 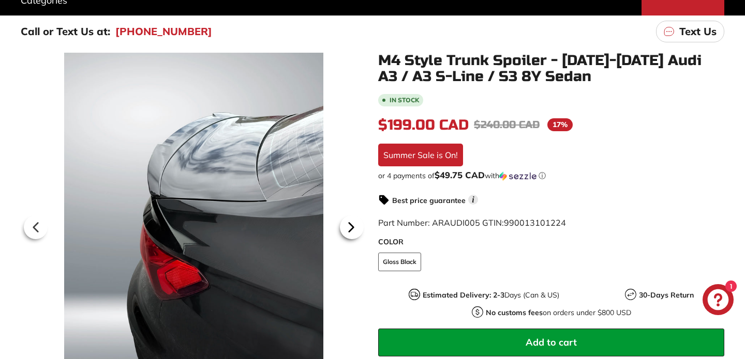 What do you see at coordinates (65, 32) in the screenshot?
I see `p: Call or Text Us at:` at bounding box center [65, 32].